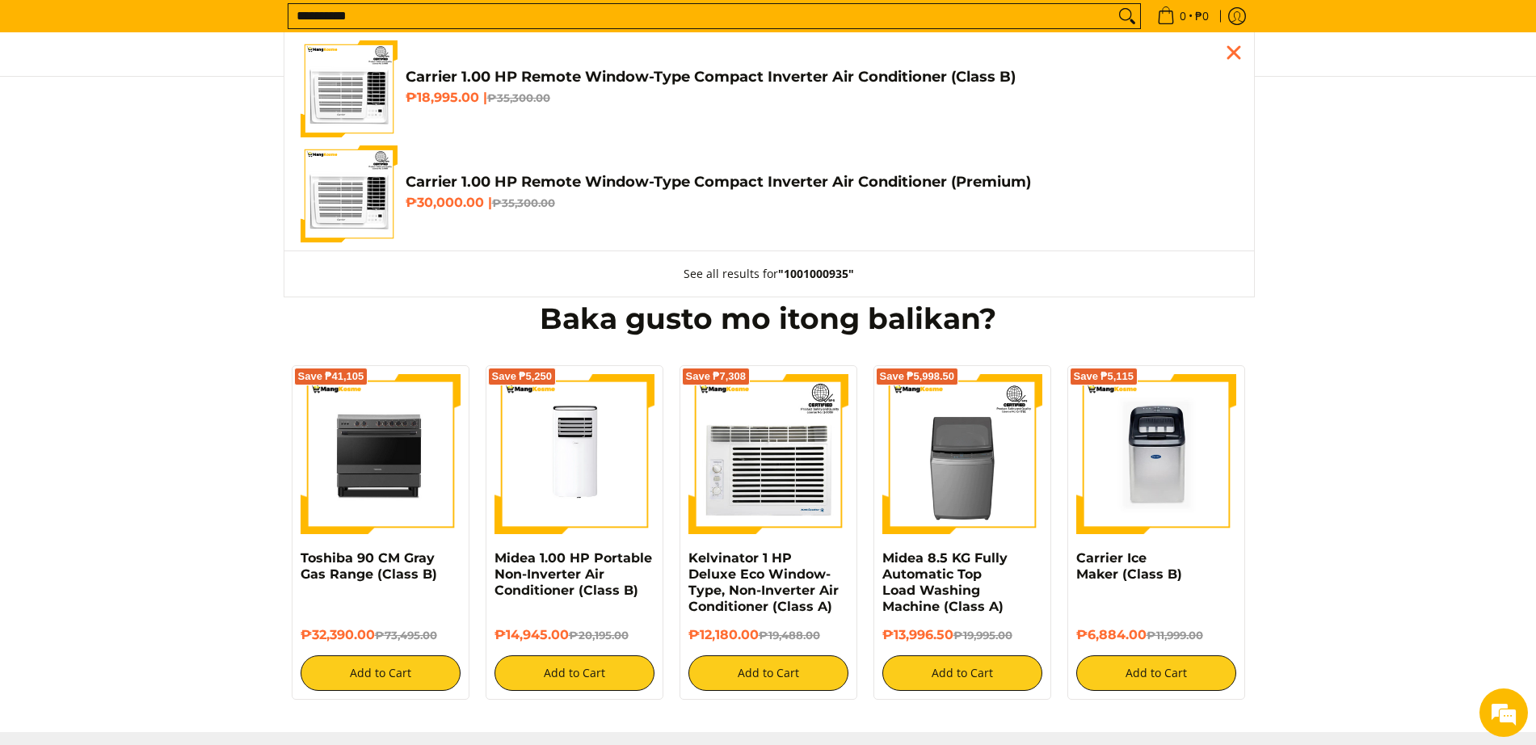  I want to click on img: Carrier Ice Maker (Class B), so click(1156, 454).